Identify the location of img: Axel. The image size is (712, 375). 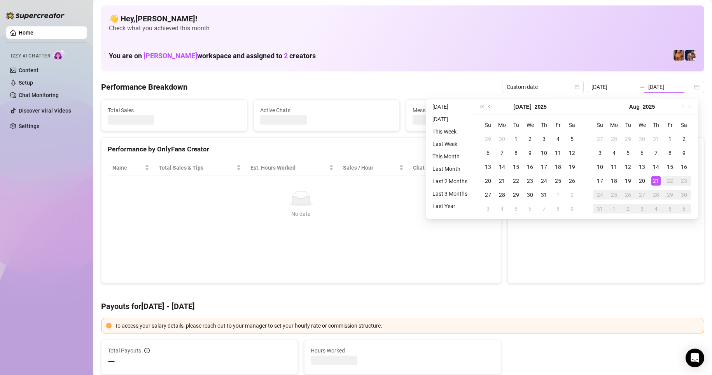
(690, 55).